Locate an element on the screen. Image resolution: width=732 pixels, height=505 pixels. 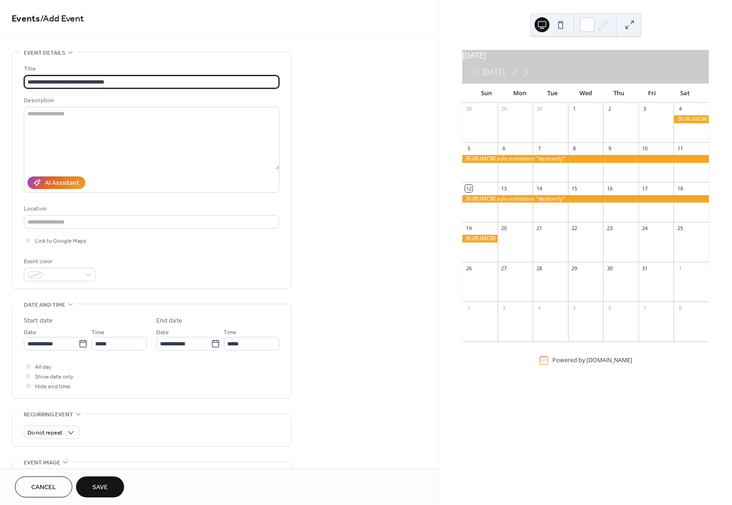
span: / Add Event is located at coordinates (62, 19).